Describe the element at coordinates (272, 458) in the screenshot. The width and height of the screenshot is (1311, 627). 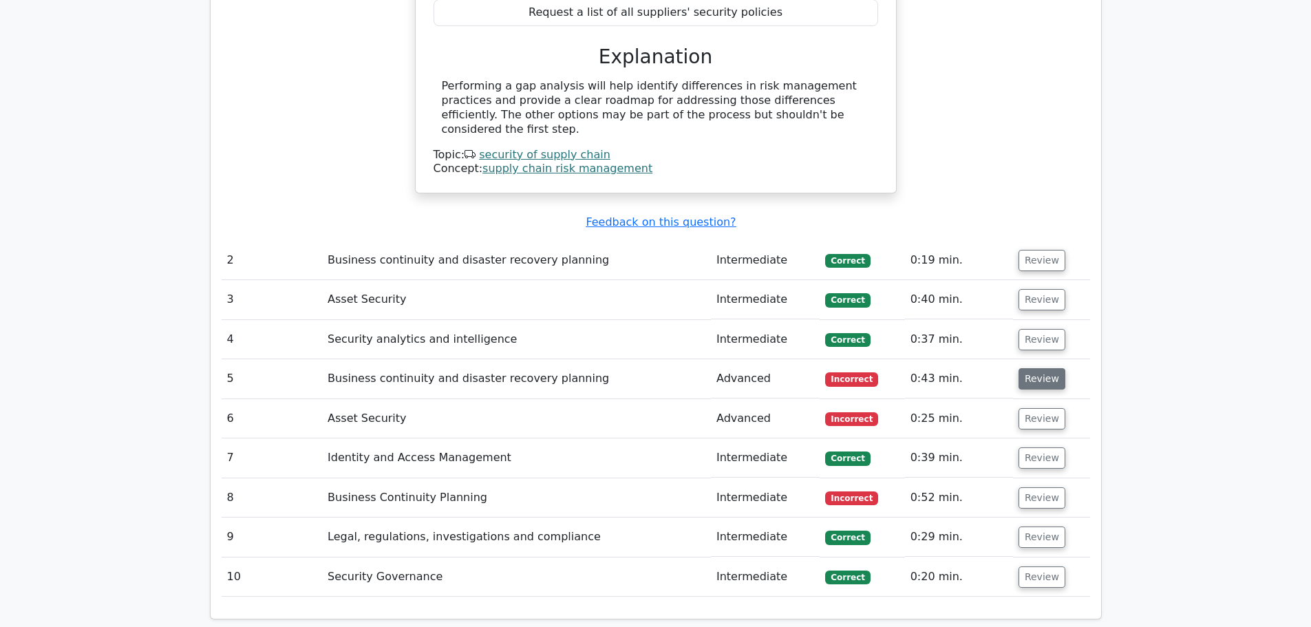
I see `td: 7` at that location.